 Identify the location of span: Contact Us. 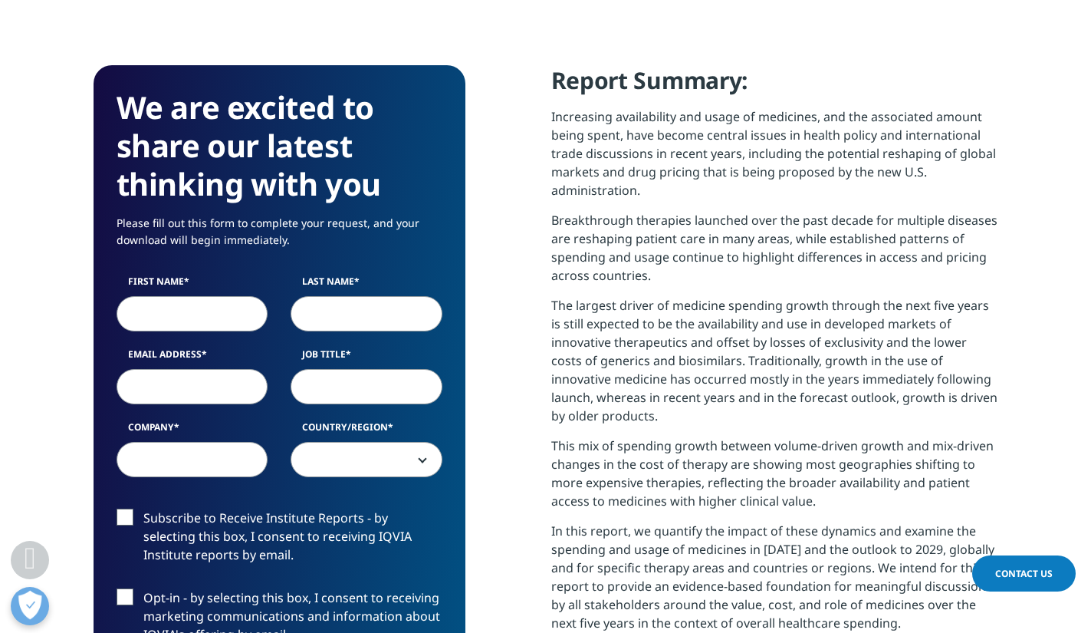
(1024, 573).